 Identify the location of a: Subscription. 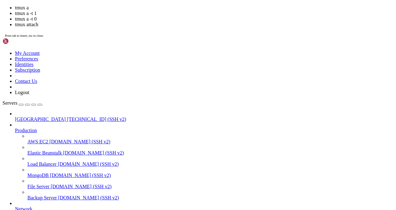
(27, 70).